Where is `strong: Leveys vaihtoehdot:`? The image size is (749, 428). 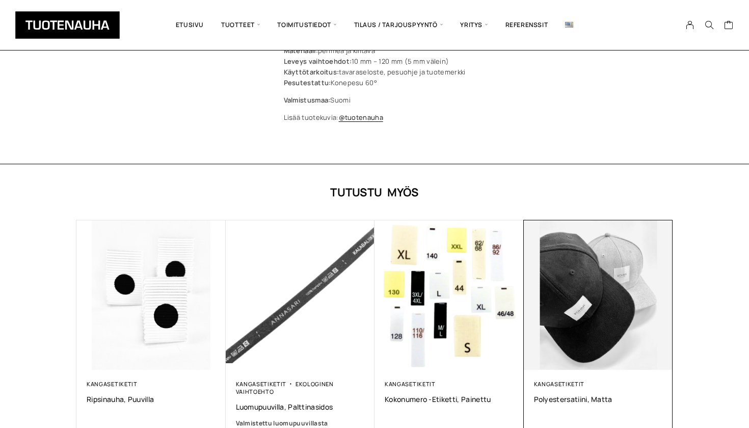
strong: Leveys vaihtoehdot: is located at coordinates (318, 61).